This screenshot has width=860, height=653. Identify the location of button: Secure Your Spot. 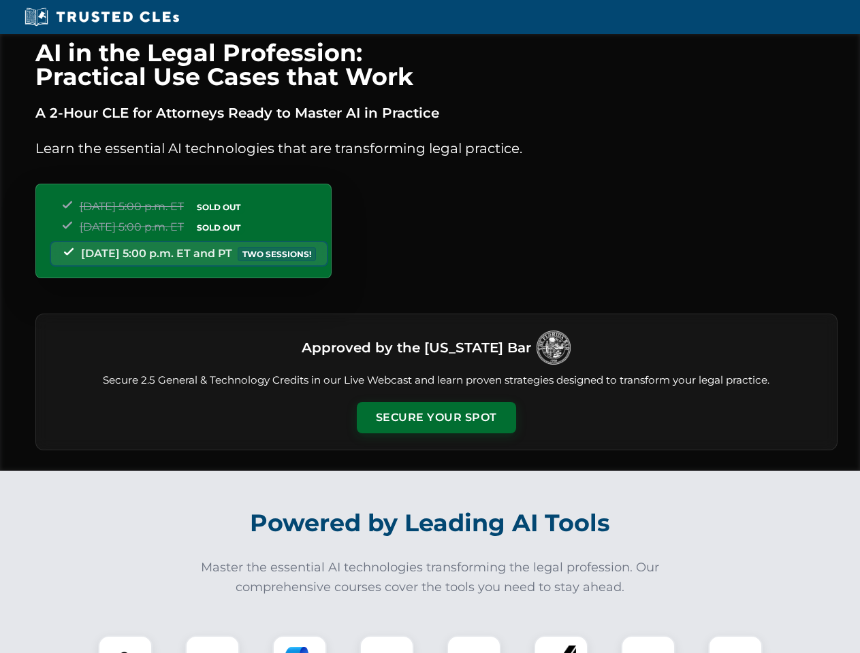
(436, 418).